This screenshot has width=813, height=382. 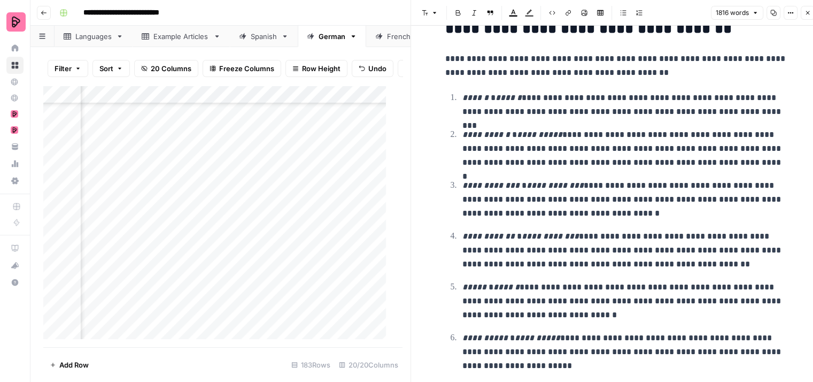 What do you see at coordinates (732, 13) in the screenshot?
I see `span: 1816 words` at bounding box center [732, 13].